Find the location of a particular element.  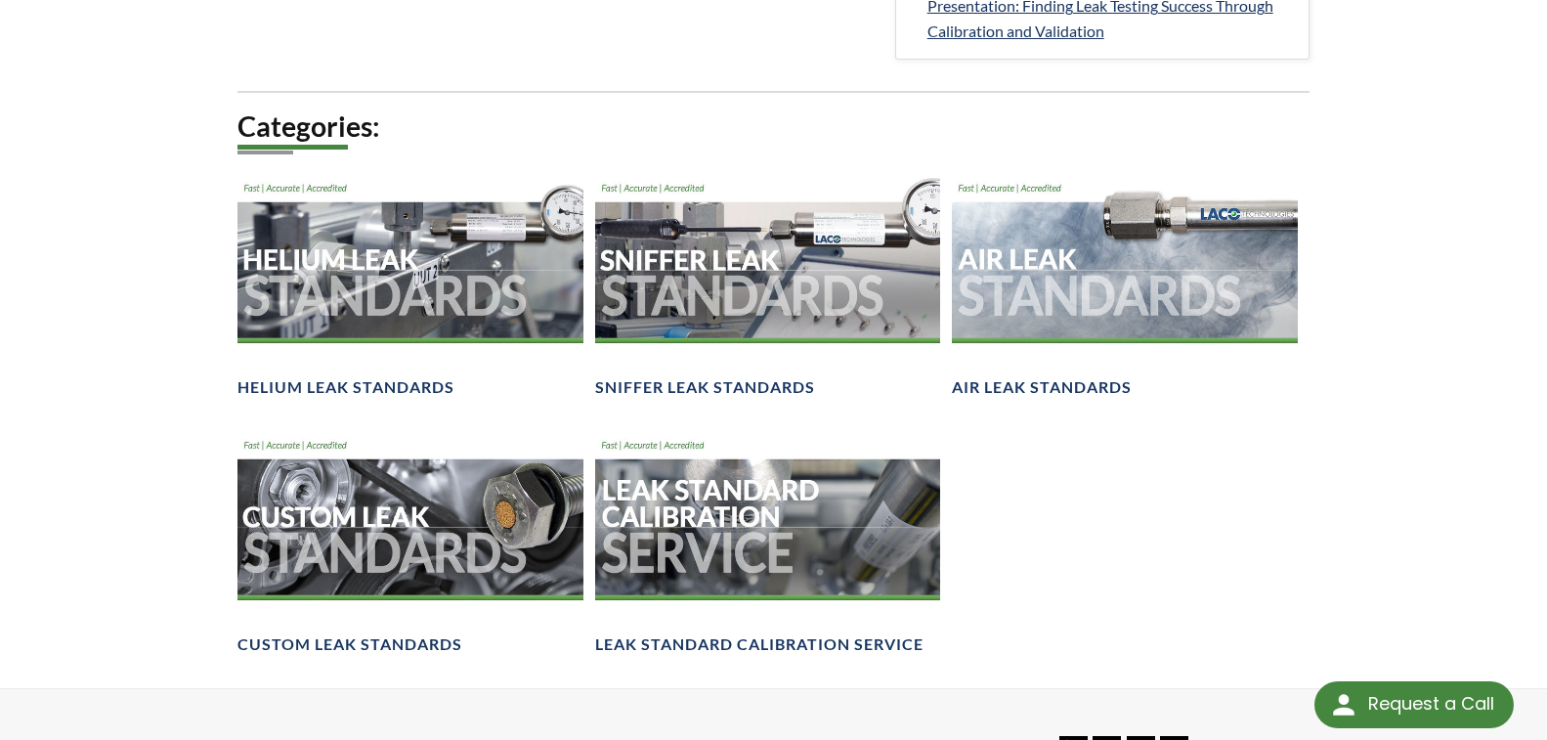

a: Leak Standard Calibration Service headerLeak Standard Calibration Service is located at coordinates (768, 542).